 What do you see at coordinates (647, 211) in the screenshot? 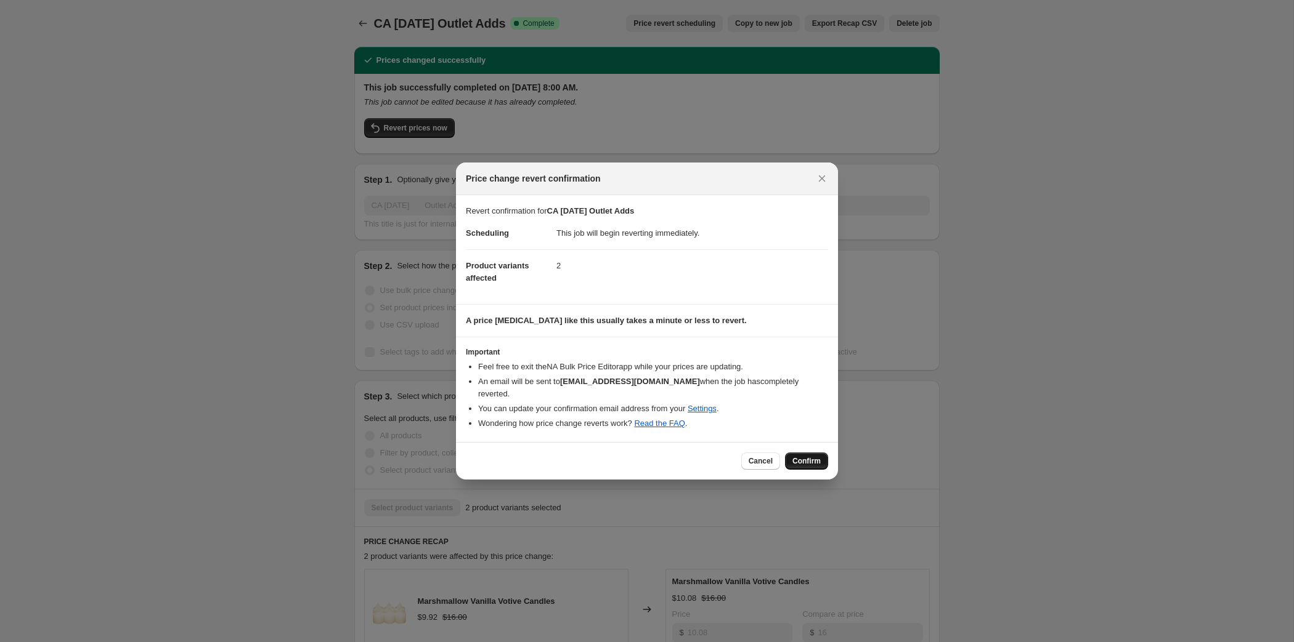
I see `p: Revert confirmation for` at bounding box center [647, 211].